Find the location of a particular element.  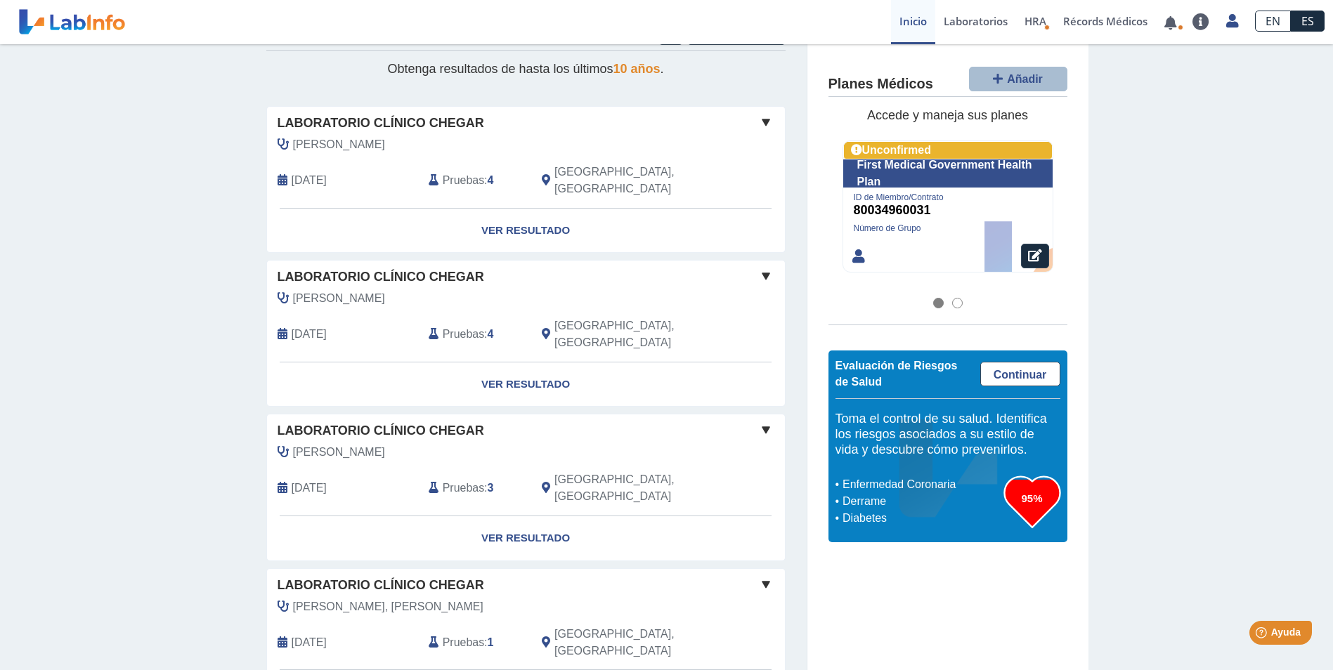

button: Añadir is located at coordinates (1018, 79).